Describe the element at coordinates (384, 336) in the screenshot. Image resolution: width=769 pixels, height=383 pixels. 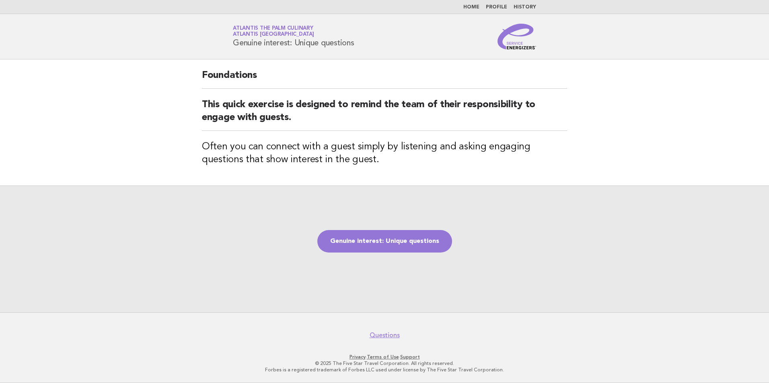
I see `a: Questions` at that location.